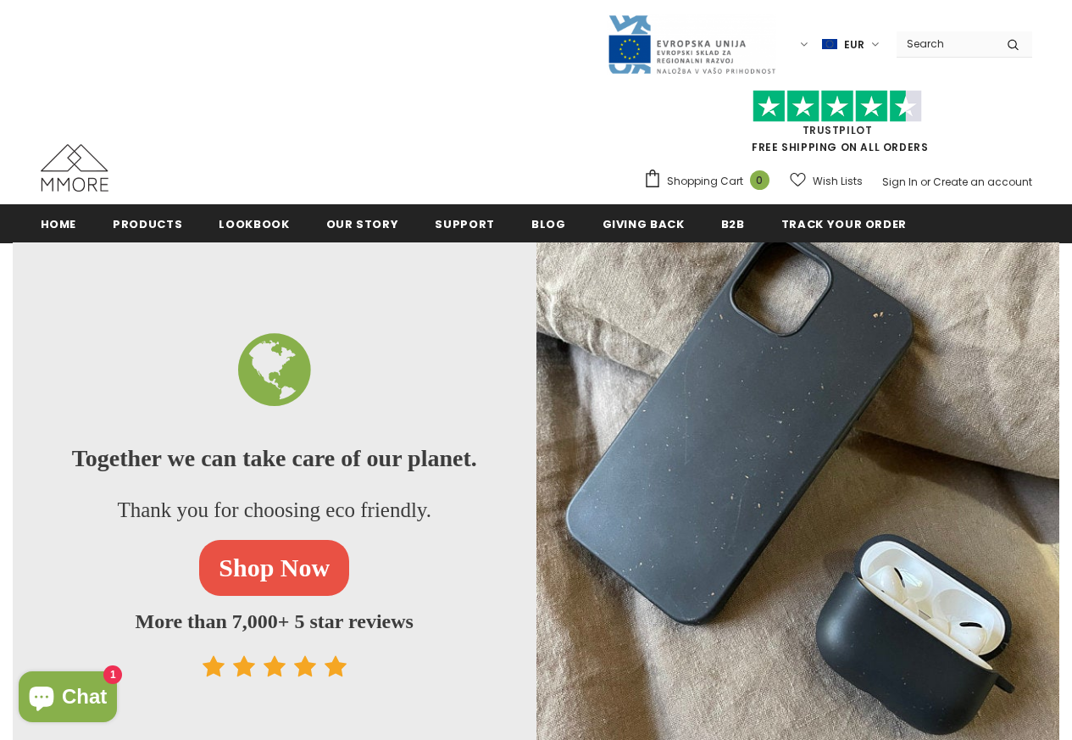 The image size is (1072, 740). I want to click on inbox-online-store-chat: Shopify online store chat, so click(68, 698).